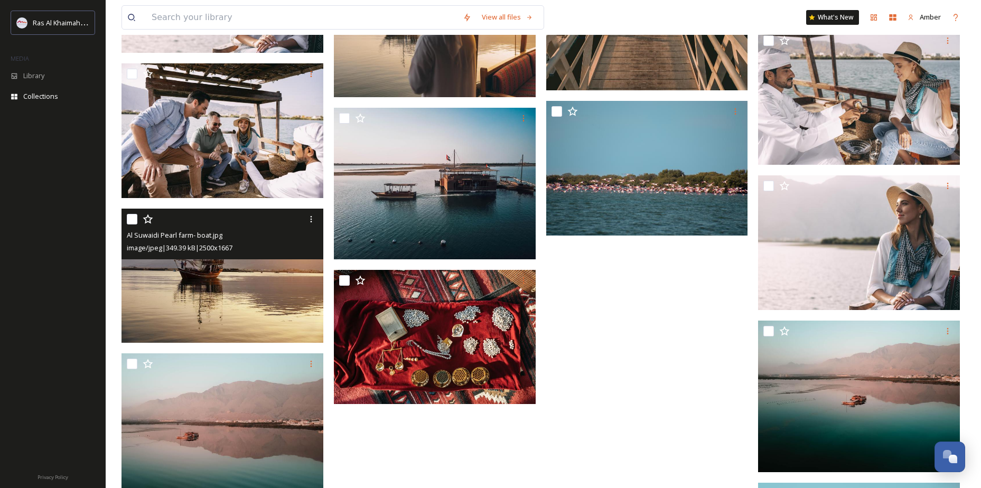  I want to click on img: Pearl Farm 06.jpg, so click(647, 168).